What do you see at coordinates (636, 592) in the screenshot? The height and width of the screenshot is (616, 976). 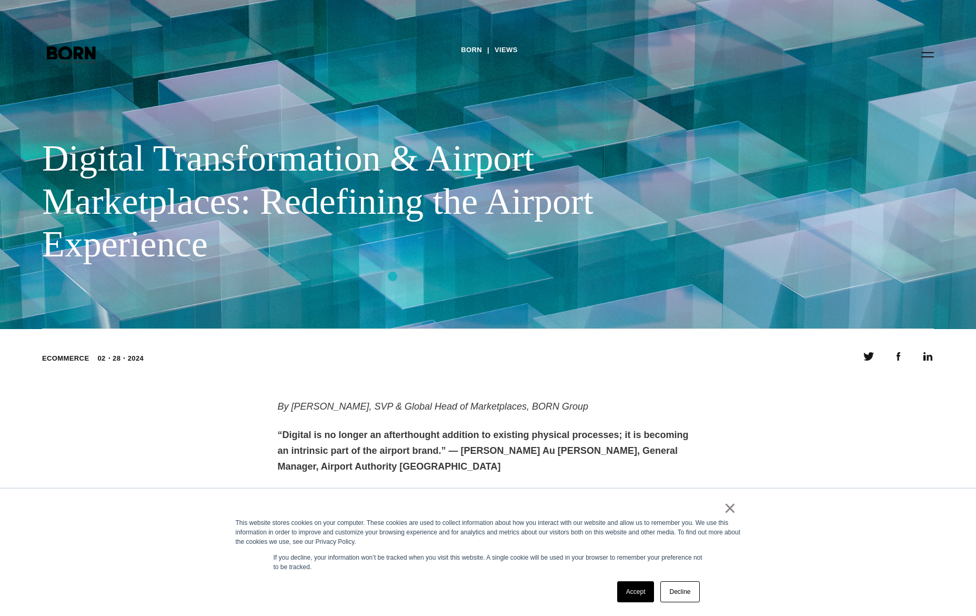 I see `a: Accept` at bounding box center [636, 592].